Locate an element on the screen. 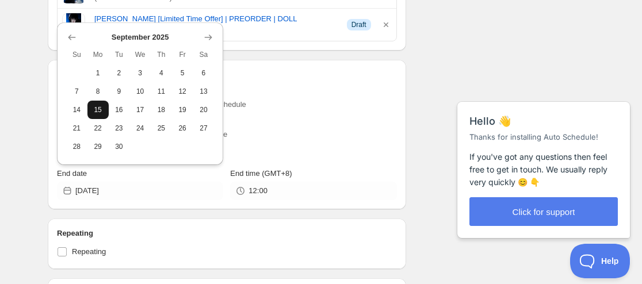 The image size is (642, 284). span: 23 is located at coordinates (119, 128).